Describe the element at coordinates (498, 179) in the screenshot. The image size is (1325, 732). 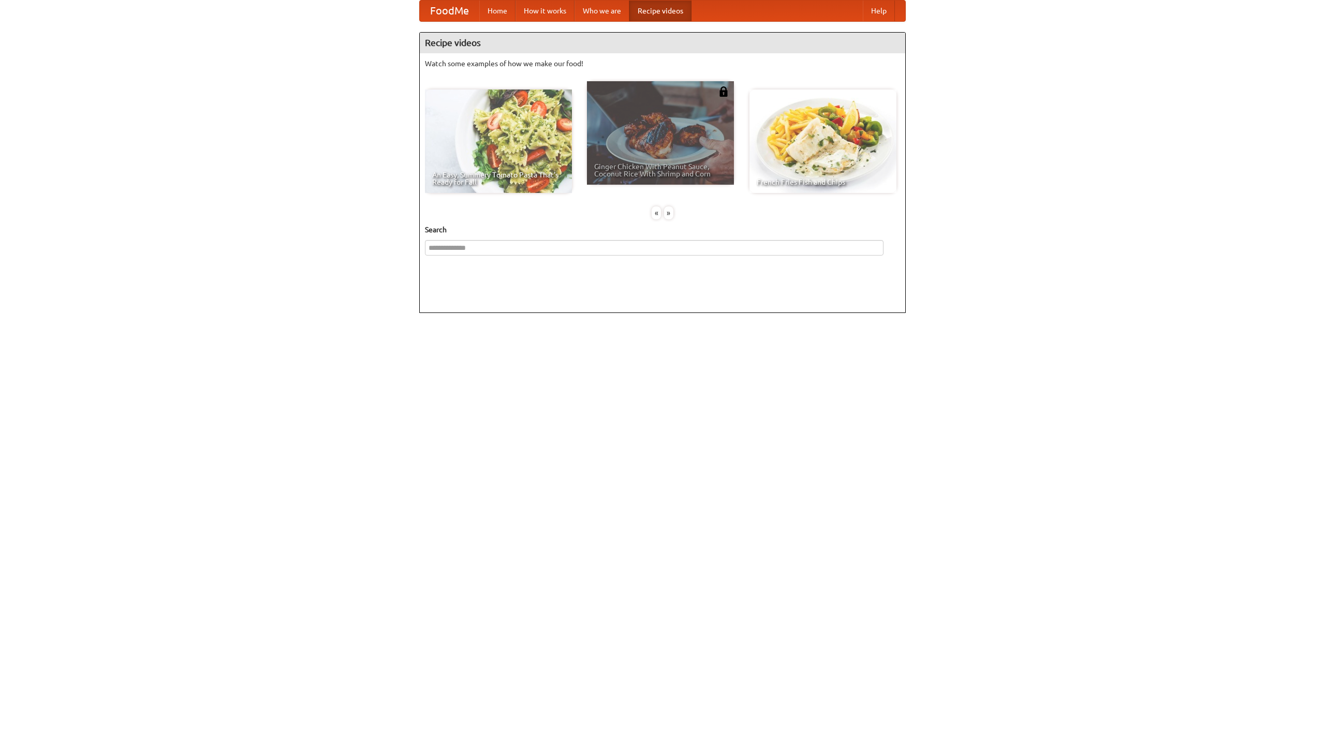
I see `span: An Easy, Summery Tomato Pasta That's Ready for Fall` at that location.